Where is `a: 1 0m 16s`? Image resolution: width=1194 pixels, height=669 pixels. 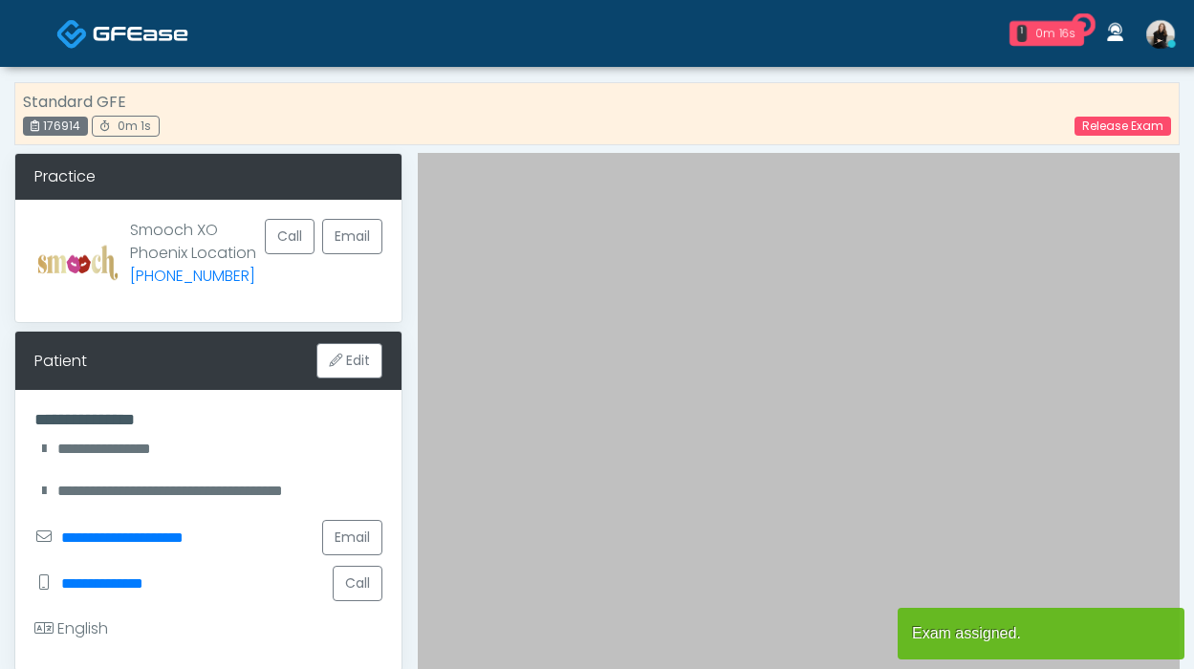 a: 1 0m 16s is located at coordinates (1047, 33).